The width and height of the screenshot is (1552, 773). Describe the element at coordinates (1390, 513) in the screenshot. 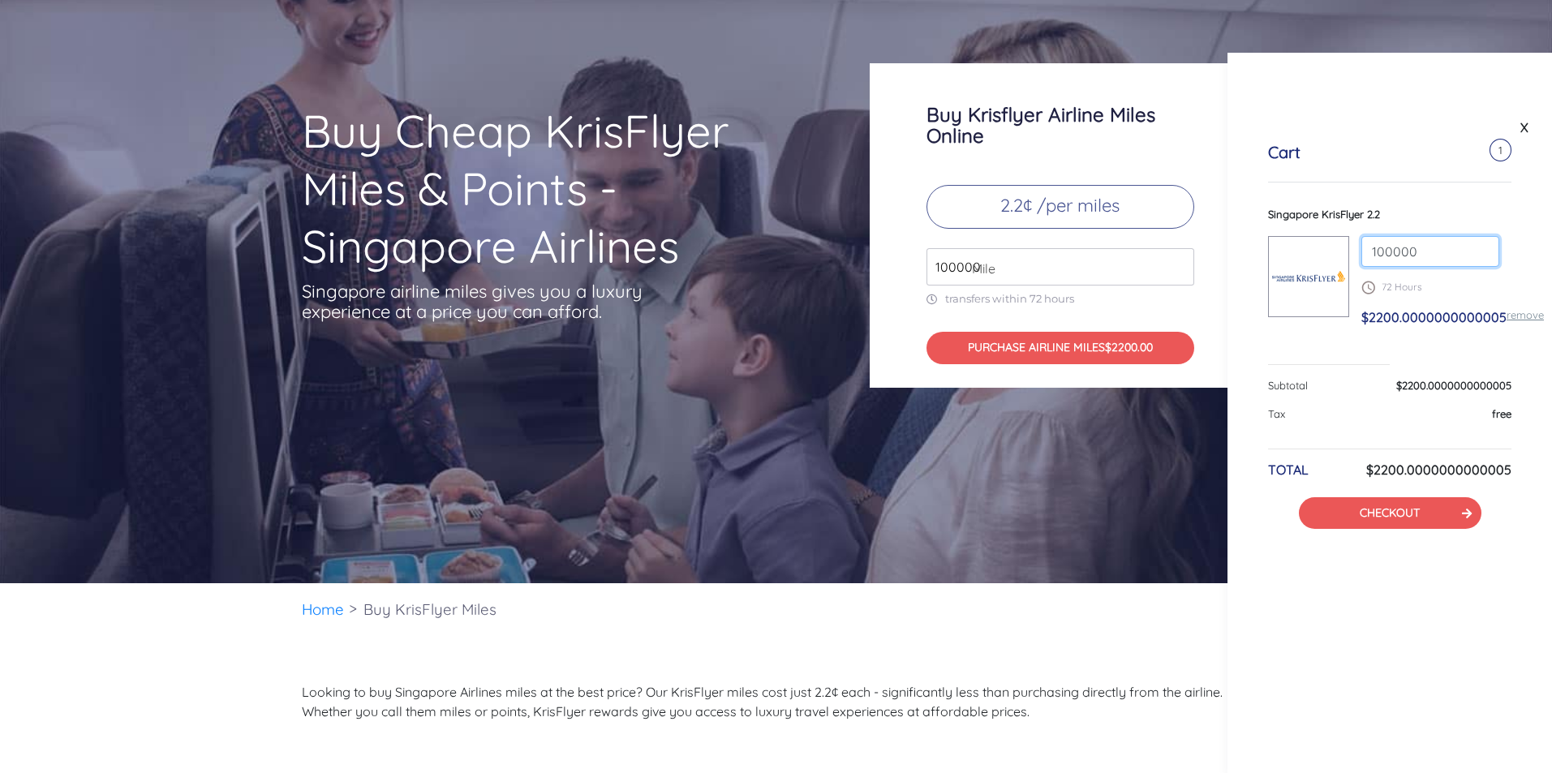

I see `button: CHECKOUT` at that location.